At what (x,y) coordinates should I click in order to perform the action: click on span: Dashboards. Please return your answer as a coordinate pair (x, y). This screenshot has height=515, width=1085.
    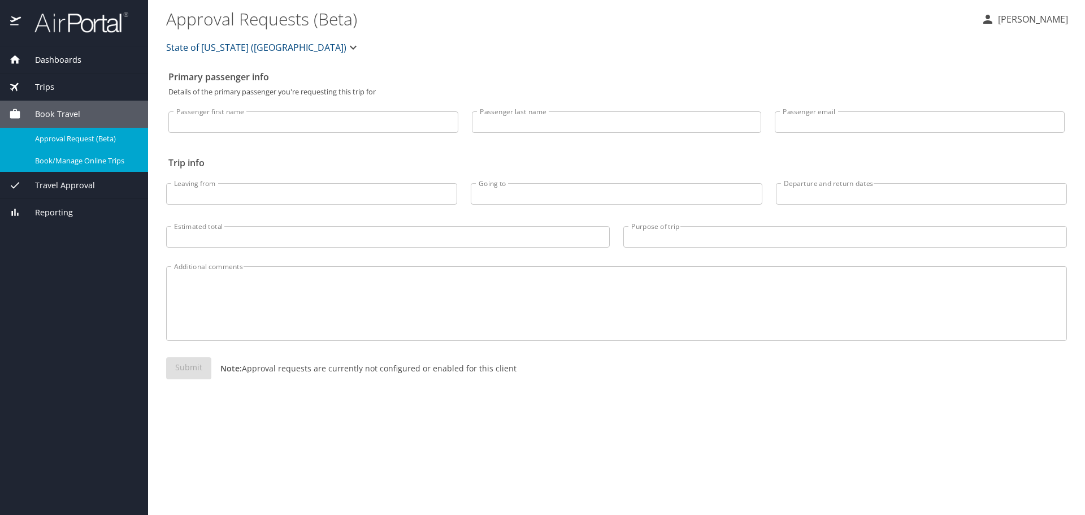
    Looking at the image, I should click on (51, 60).